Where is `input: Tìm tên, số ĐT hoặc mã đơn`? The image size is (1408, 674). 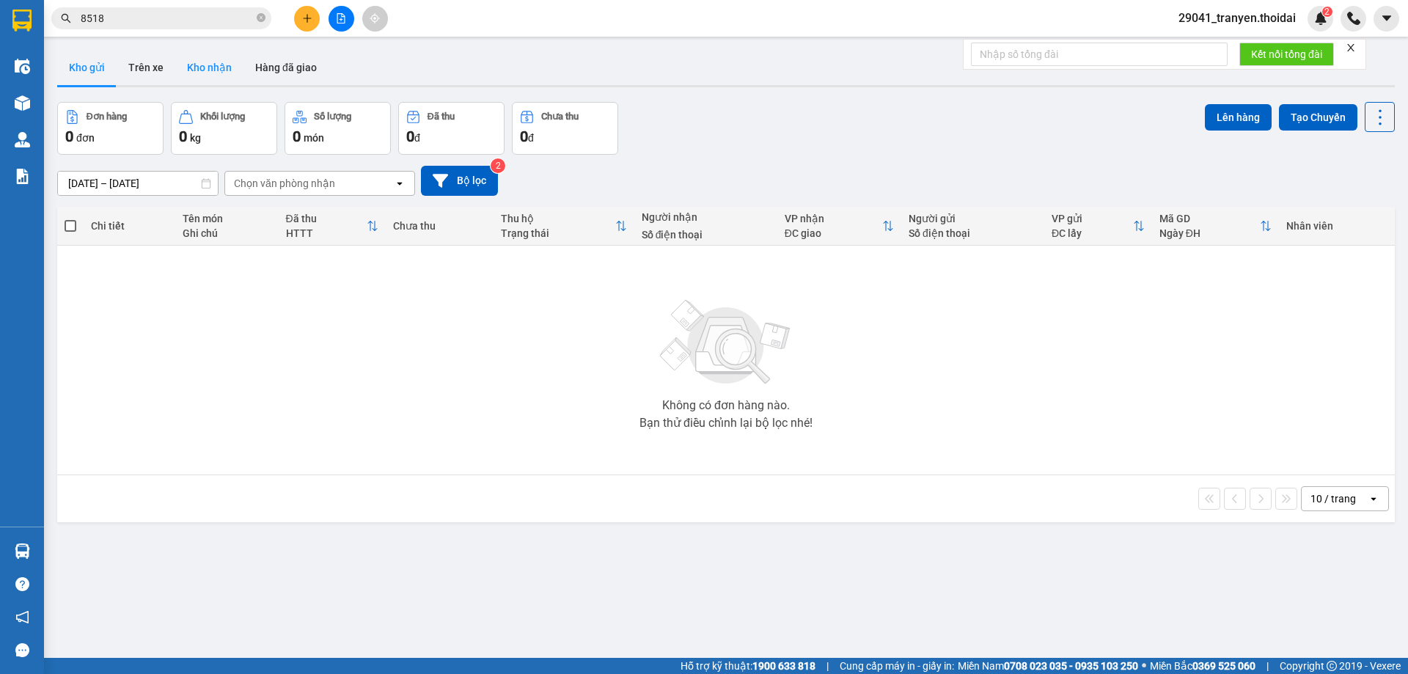 input: Tìm tên, số ĐT hoặc mã đơn is located at coordinates (167, 18).